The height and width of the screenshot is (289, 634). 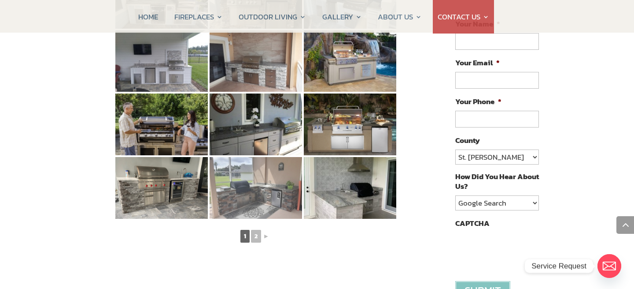 What do you see at coordinates (478, 101) in the screenshot?
I see `label: Your Phone` at bounding box center [478, 101].